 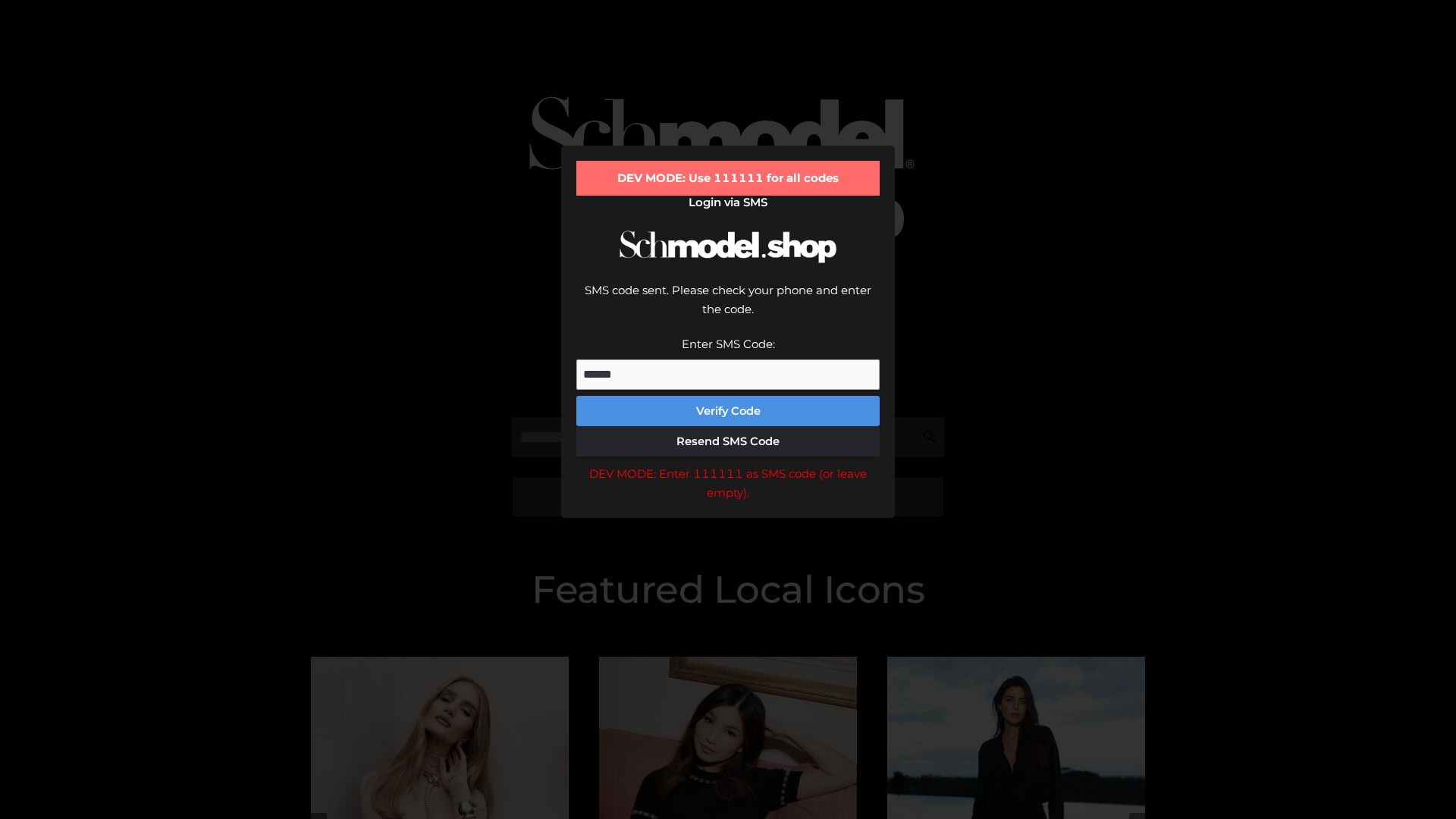 I want to click on label: Enter SMS Code:, so click(x=728, y=343).